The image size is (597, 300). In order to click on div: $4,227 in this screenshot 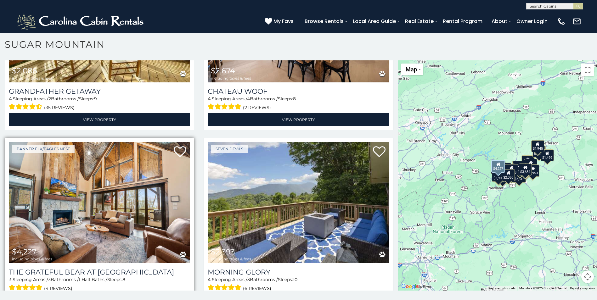, I will do `click(498, 166)`.